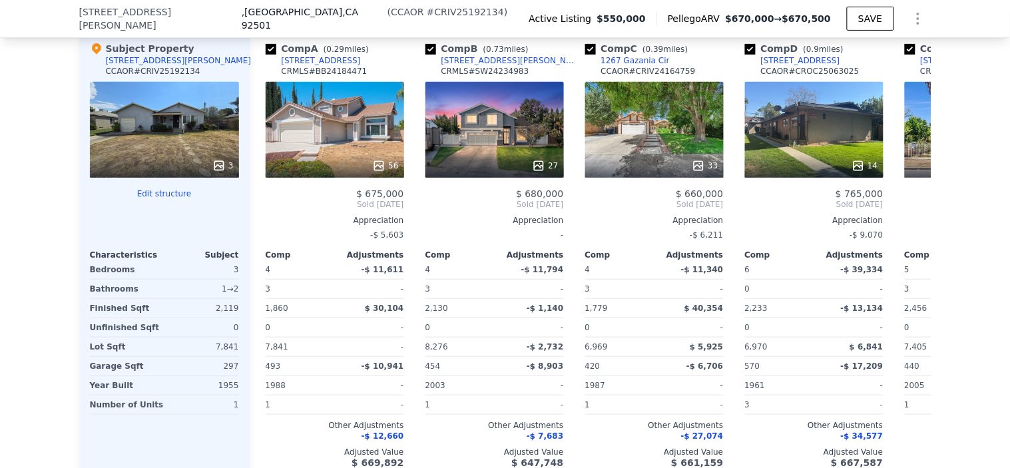 This screenshot has width=1010, height=468. What do you see at coordinates (485, 71) in the screenshot?
I see `div: CRMLS # SW24234983` at bounding box center [485, 71].